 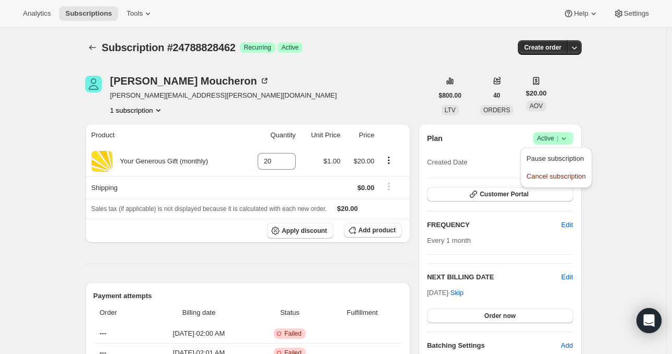 What do you see at coordinates (361, 135) in the screenshot?
I see `th: Price` at bounding box center [361, 135].